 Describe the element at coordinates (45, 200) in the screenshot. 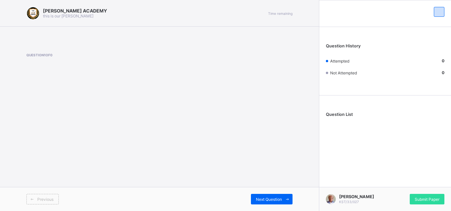

I see `span: Previous` at that location.